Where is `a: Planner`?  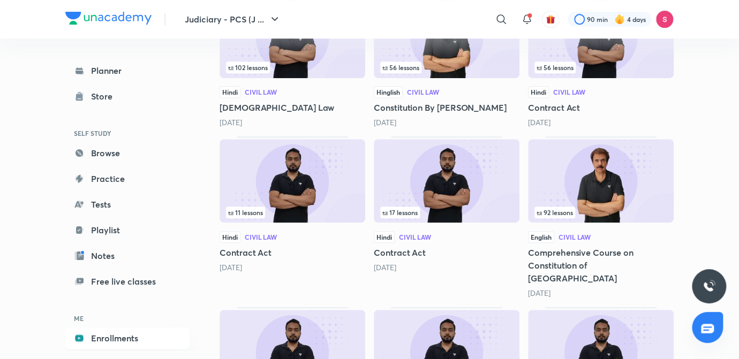
a: Planner is located at coordinates (127, 71).